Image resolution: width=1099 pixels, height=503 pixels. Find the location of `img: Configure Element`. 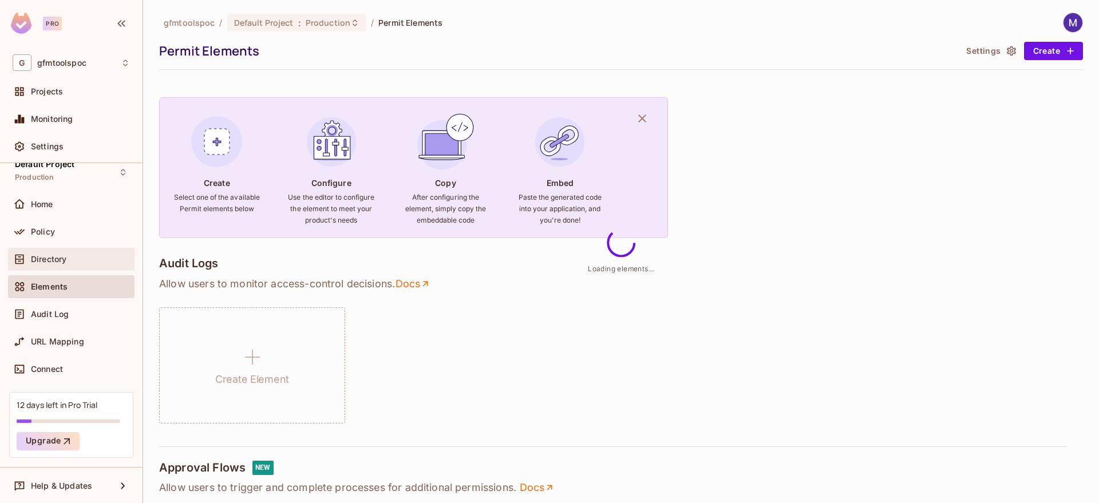

img: Configure Element is located at coordinates (331, 142).